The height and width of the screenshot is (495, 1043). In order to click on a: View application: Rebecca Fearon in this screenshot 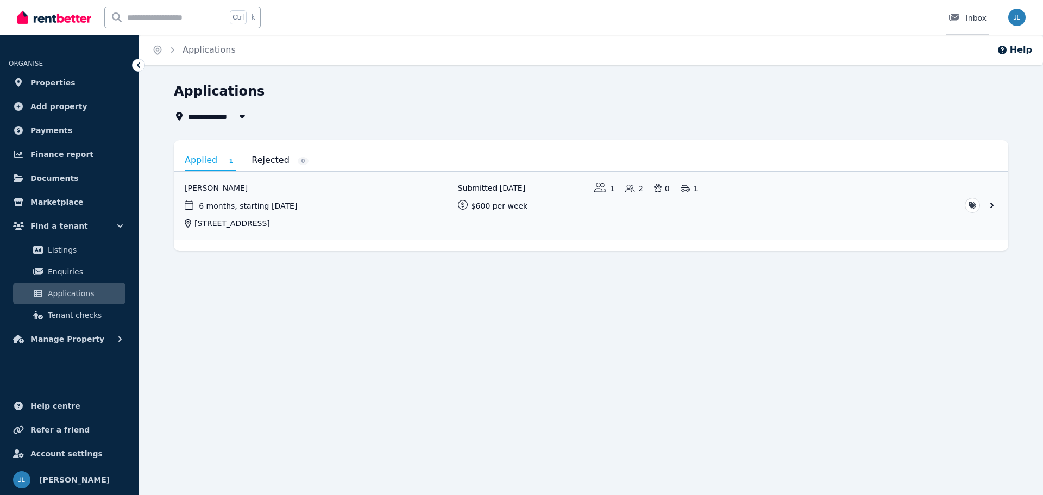, I will do `click(591, 205)`.